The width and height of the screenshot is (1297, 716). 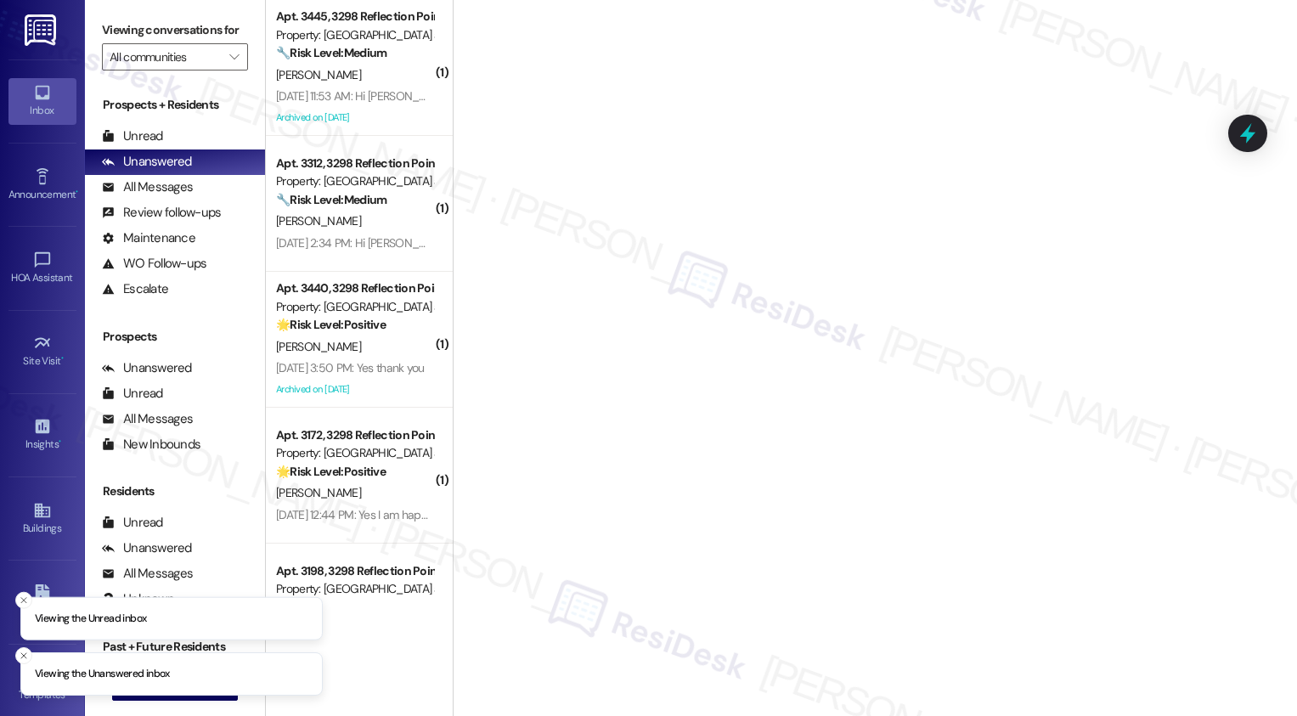 What do you see at coordinates (42, 435) in the screenshot?
I see `a: Insights •` at bounding box center [42, 435].